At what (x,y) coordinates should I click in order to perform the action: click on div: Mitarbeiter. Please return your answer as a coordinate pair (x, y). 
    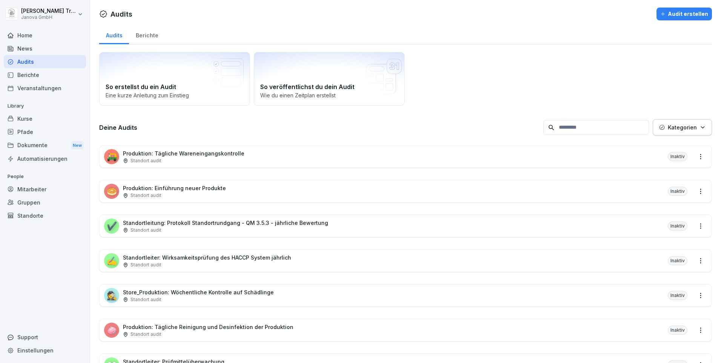
    Looking at the image, I should click on (45, 189).